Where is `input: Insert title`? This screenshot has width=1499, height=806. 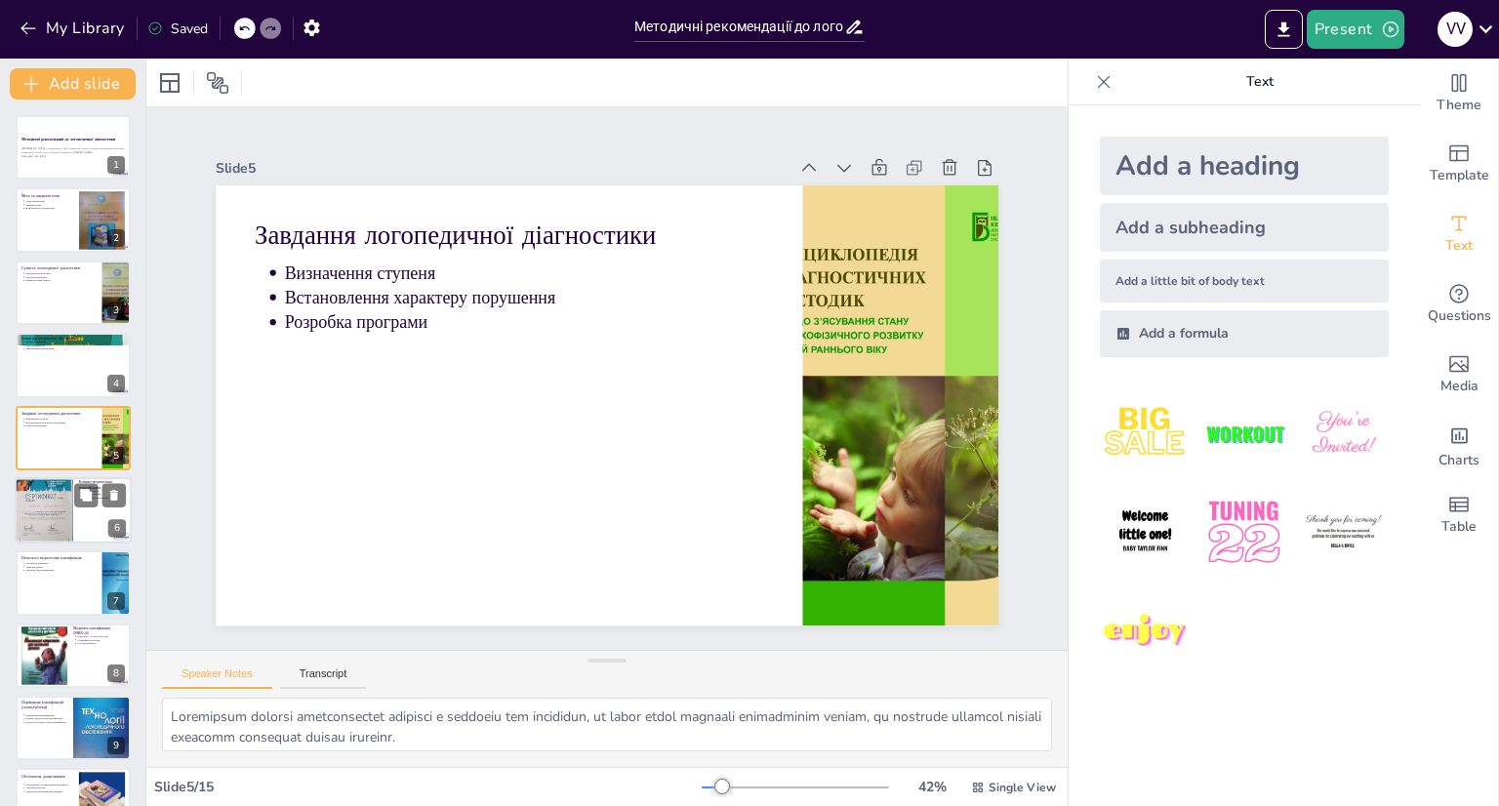 input: Insert title is located at coordinates (739, 26).